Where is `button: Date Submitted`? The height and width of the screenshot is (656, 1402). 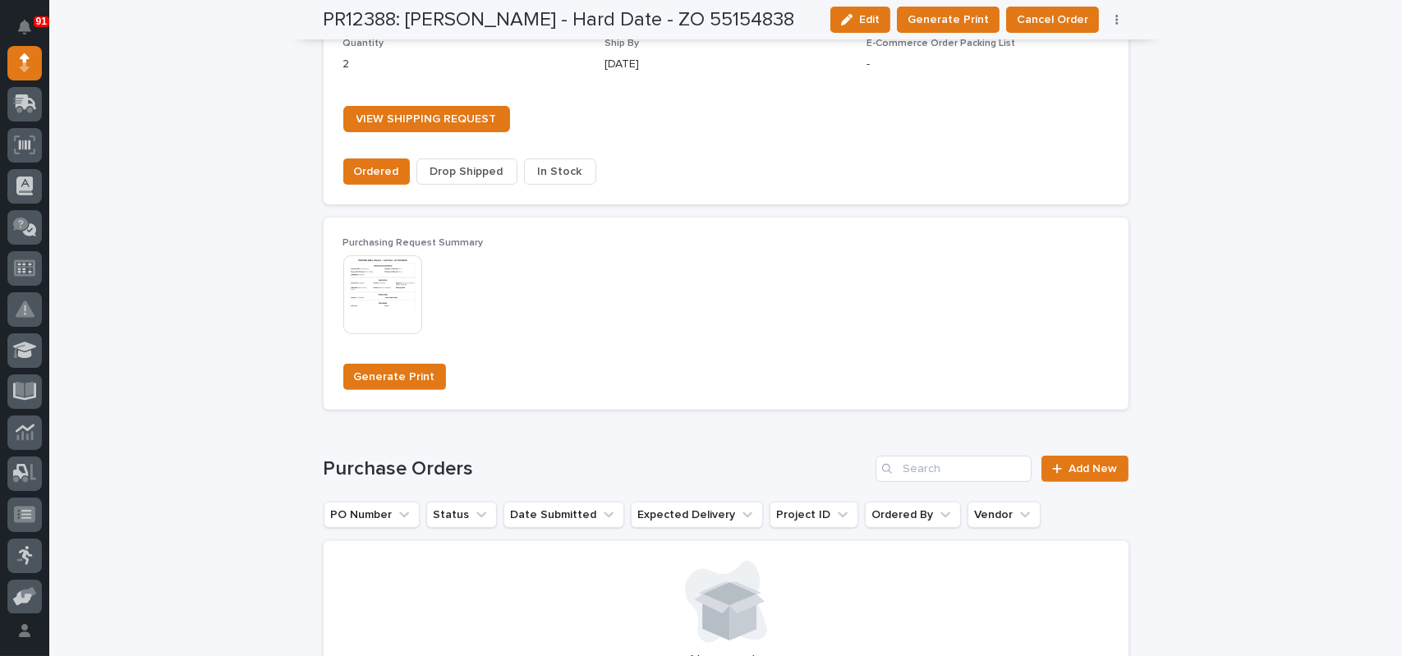
button: Date Submitted is located at coordinates (563, 515).